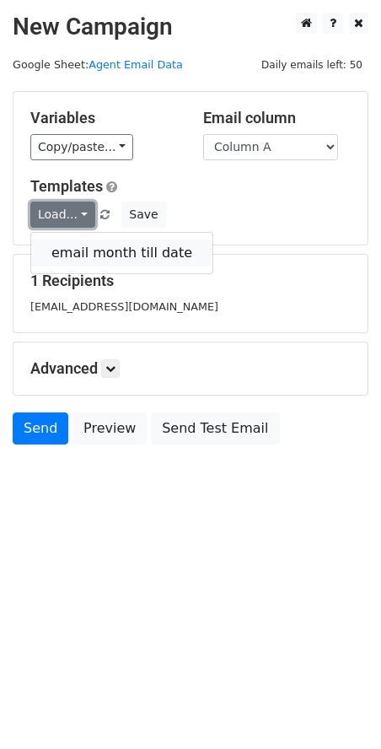 The width and height of the screenshot is (381, 749). What do you see at coordinates (98, 64) in the screenshot?
I see `small: Google Sheet:` at bounding box center [98, 64].